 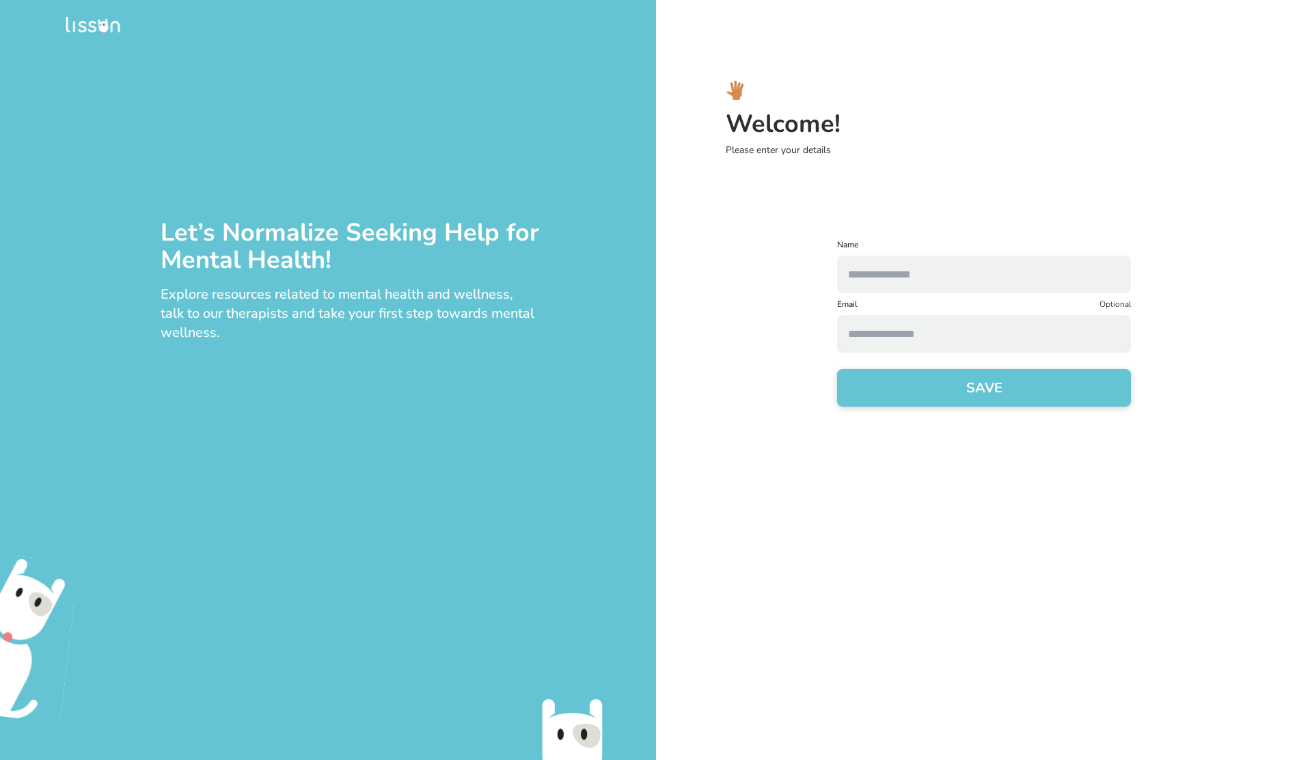 What do you see at coordinates (350, 314) in the screenshot?
I see `div: Explore resources related to mental health and wellness, talk to our therapists and take your fir...` at bounding box center [350, 314].